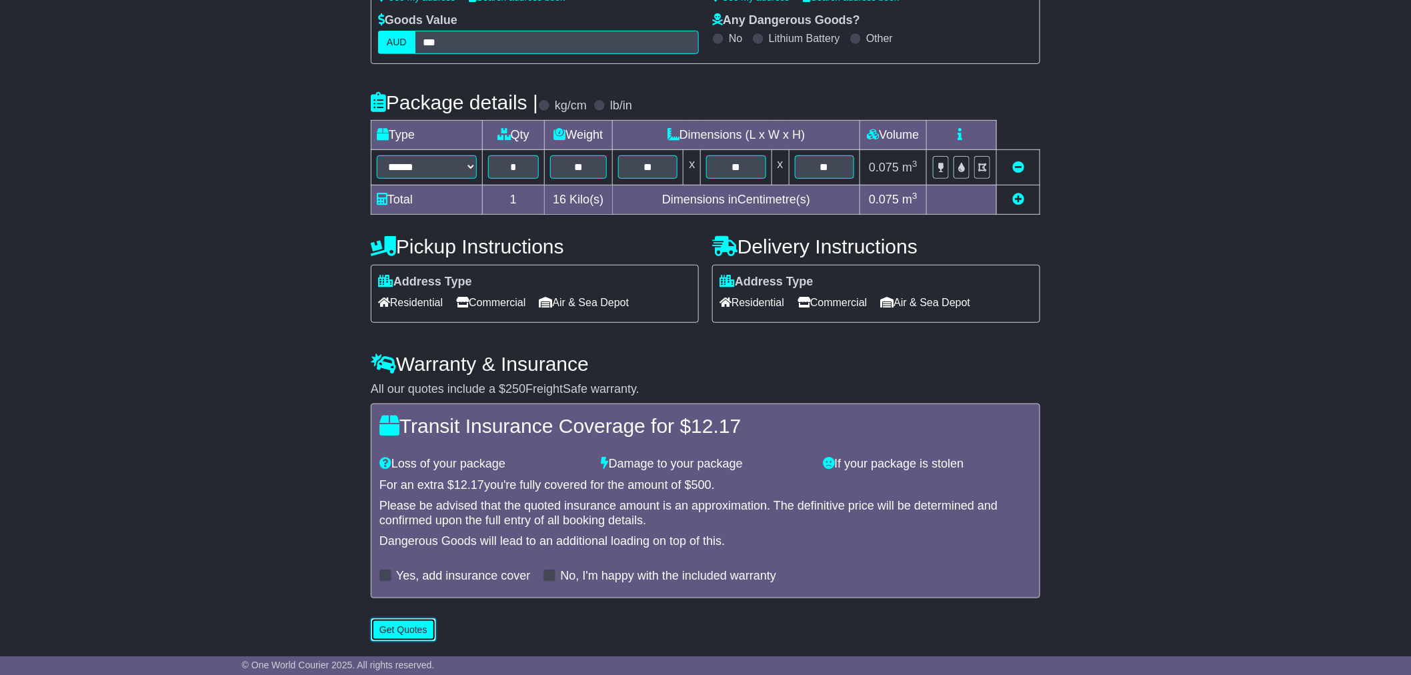  I want to click on td: Type, so click(427, 135).